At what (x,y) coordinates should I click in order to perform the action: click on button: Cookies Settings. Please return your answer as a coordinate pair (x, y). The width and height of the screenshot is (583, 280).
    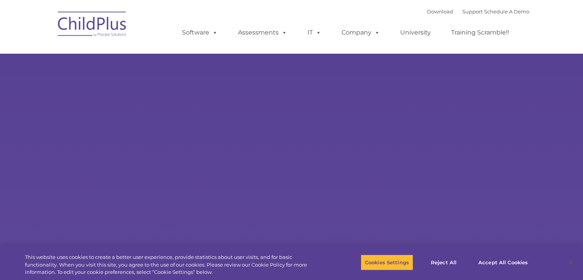
    Looking at the image, I should click on (387, 262).